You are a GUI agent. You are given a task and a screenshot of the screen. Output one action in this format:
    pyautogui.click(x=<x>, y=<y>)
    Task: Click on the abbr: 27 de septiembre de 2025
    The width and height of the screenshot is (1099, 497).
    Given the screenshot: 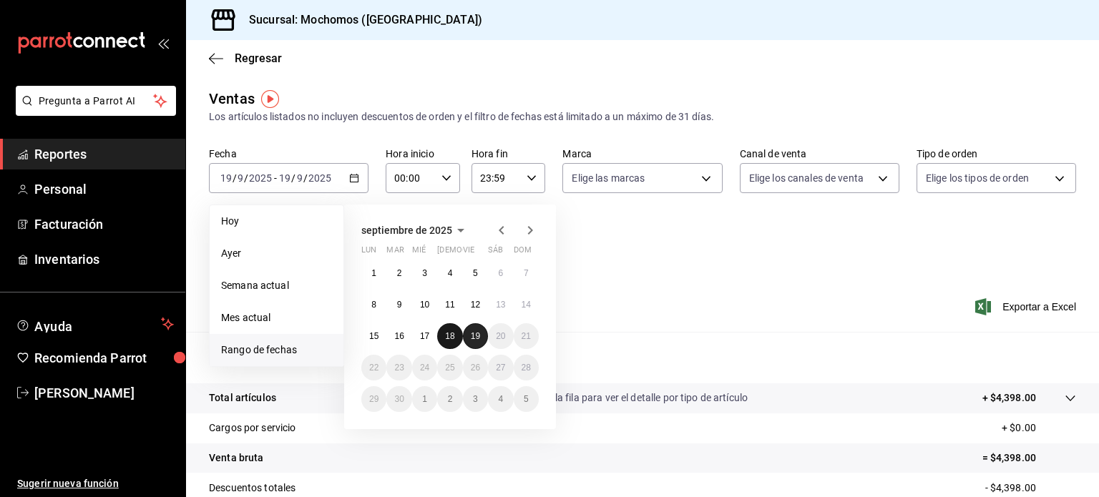 What is the action you would take?
    pyautogui.click(x=500, y=368)
    